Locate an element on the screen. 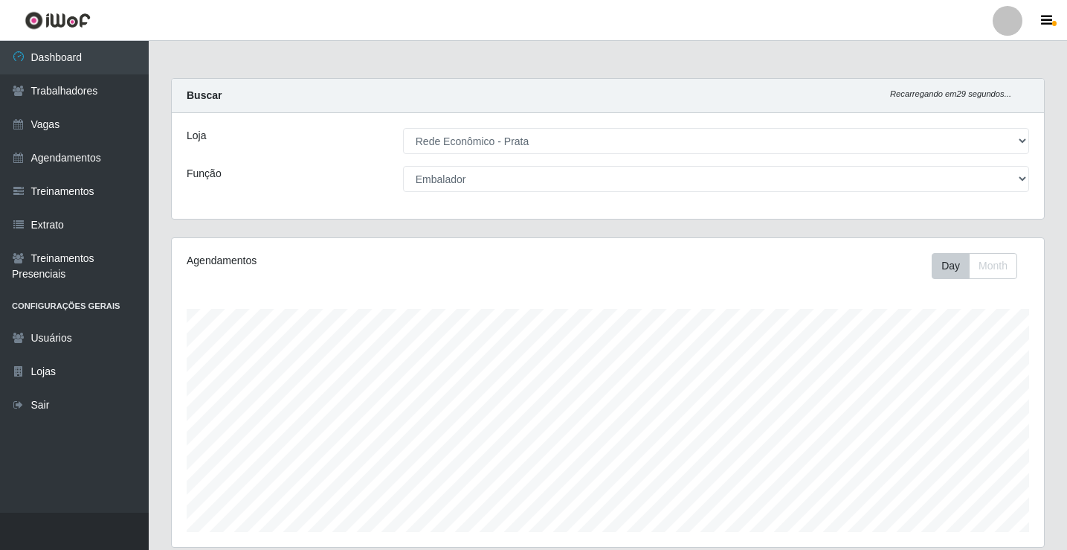 The image size is (1067, 550). button: Month is located at coordinates (993, 266).